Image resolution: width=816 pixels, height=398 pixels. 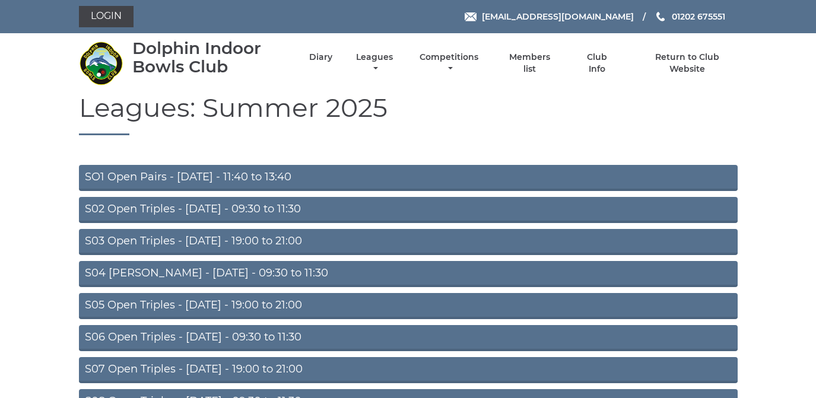 What do you see at coordinates (687, 63) in the screenshot?
I see `a: Return to Club Website` at bounding box center [687, 63].